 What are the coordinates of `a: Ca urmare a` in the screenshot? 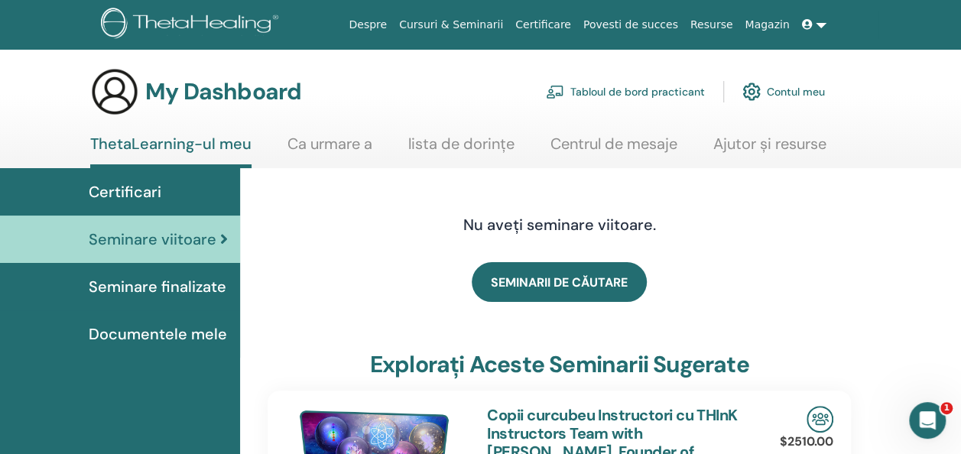 It's located at (330, 149).